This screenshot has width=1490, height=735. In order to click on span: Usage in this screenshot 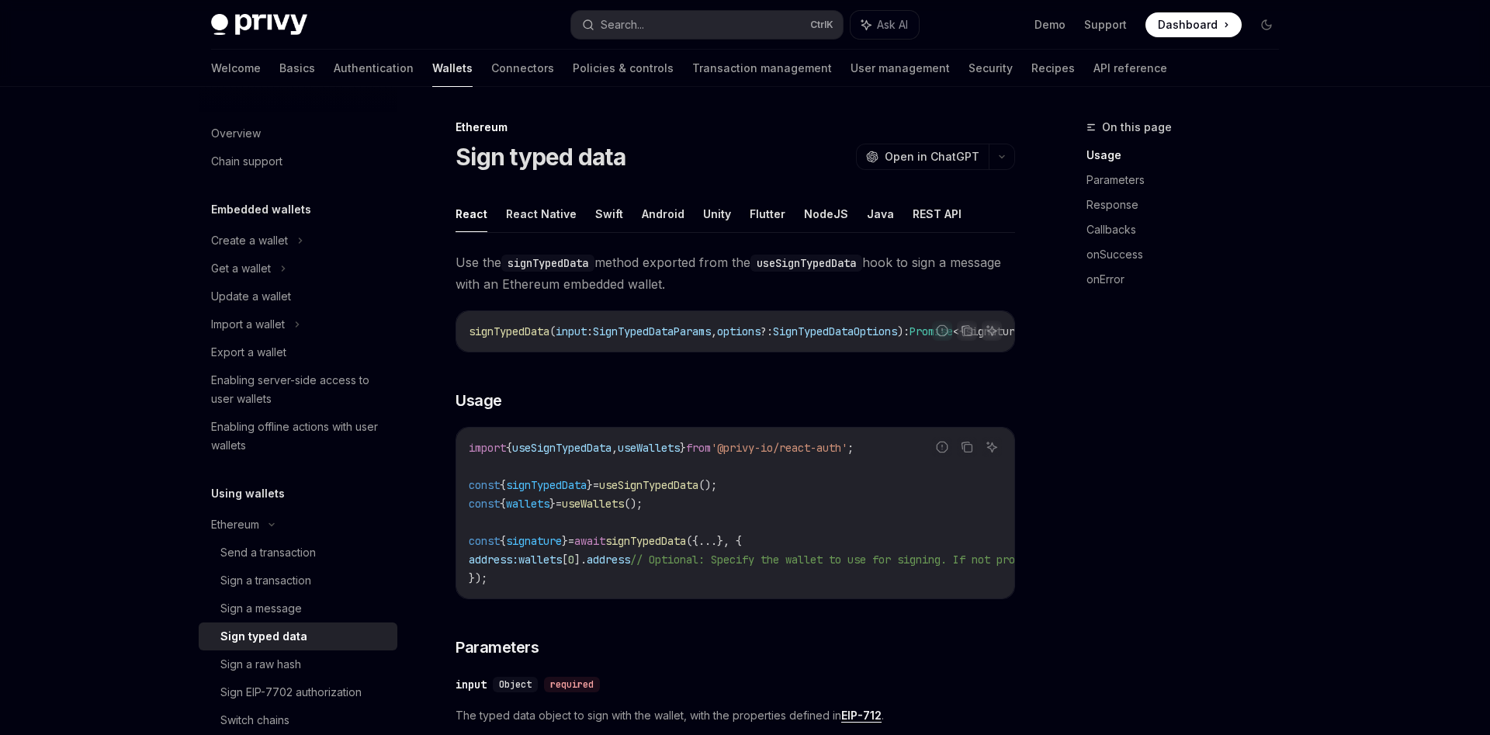, I will do `click(479, 400)`.